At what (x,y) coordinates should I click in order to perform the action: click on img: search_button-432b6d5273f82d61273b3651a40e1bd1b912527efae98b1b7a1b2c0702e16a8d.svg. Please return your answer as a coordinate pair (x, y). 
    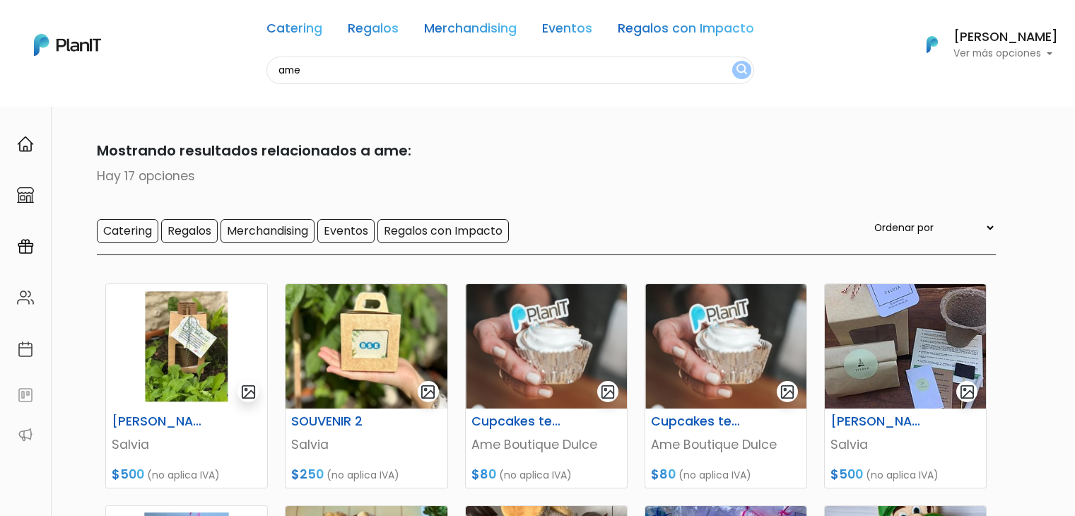
    Looking at the image, I should click on (741, 70).